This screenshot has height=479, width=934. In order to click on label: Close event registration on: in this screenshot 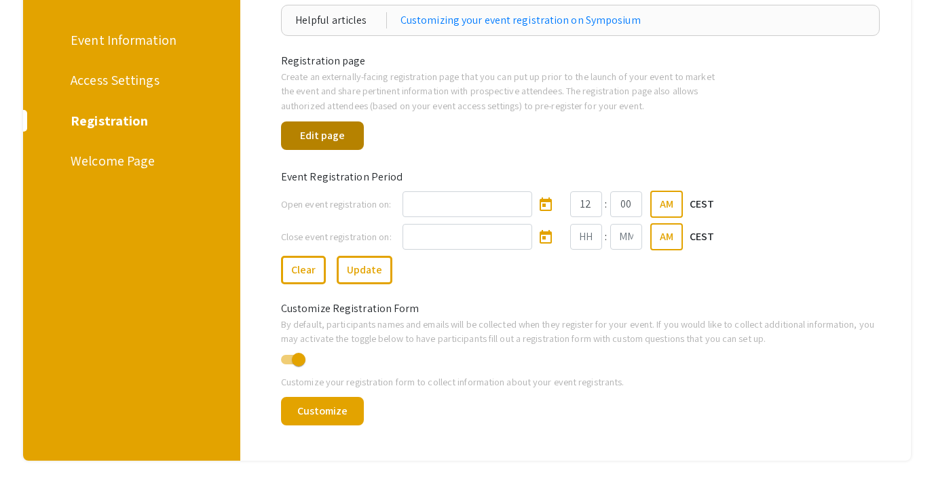, I will do `click(336, 237)`.